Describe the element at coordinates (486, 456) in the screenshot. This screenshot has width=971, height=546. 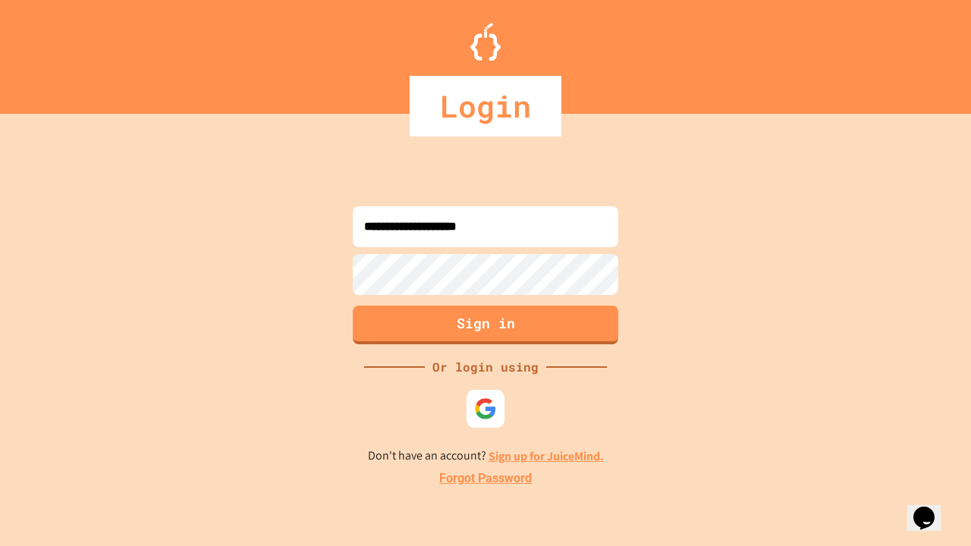
I see `p: Don't have an account?` at that location.